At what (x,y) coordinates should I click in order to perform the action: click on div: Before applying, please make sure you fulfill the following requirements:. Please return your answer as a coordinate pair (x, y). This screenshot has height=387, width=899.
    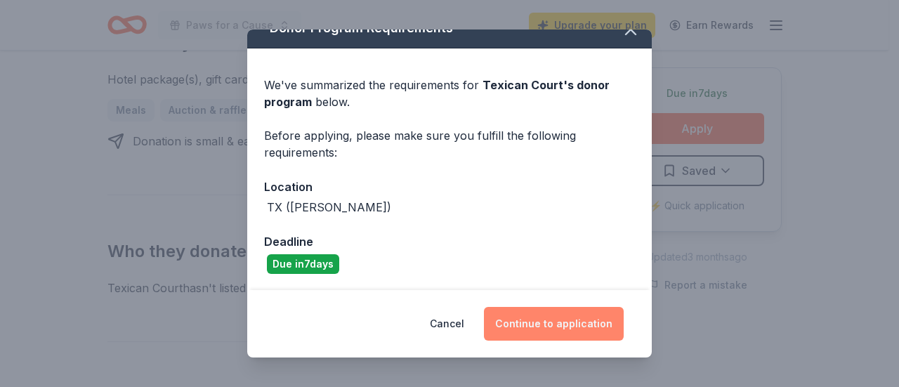
    Looking at the image, I should click on (449, 144).